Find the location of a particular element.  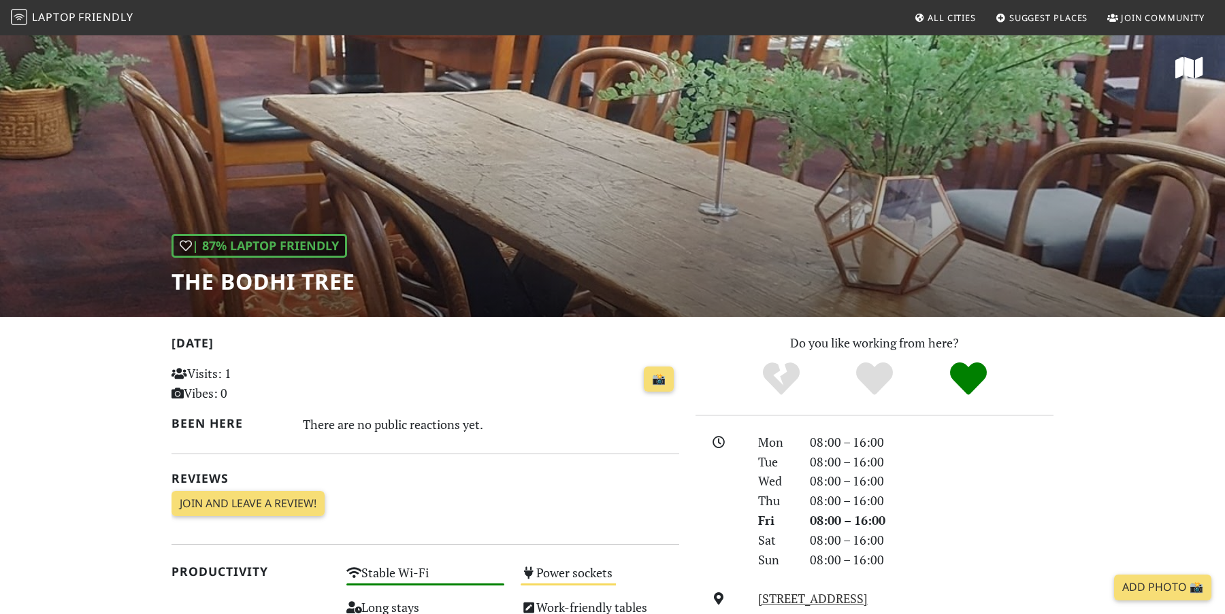

a: Join Community is located at coordinates (1155, 18).